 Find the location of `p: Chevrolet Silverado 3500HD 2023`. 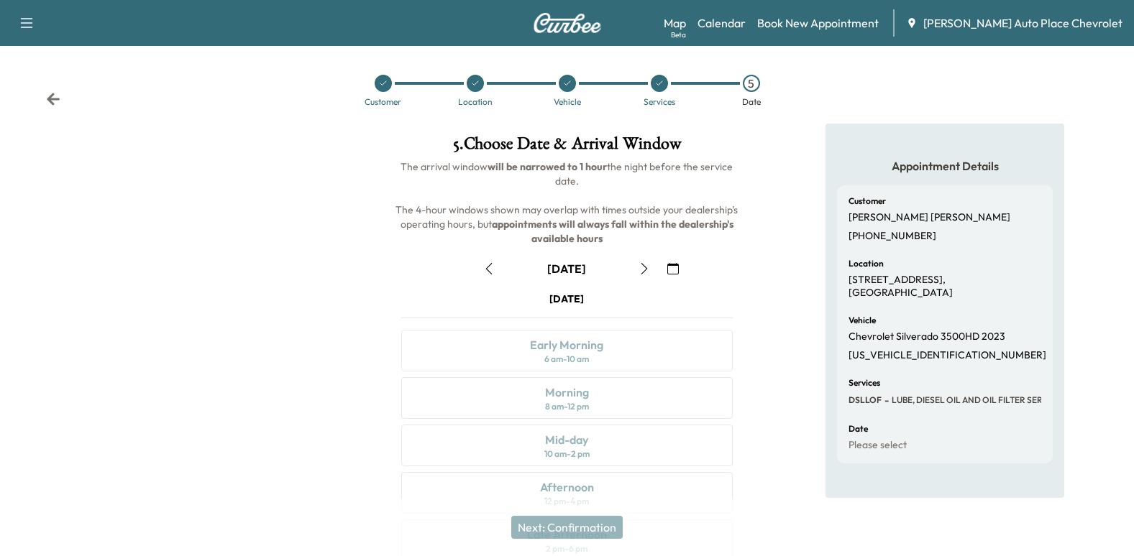

p: Chevrolet Silverado 3500HD 2023 is located at coordinates (927, 337).